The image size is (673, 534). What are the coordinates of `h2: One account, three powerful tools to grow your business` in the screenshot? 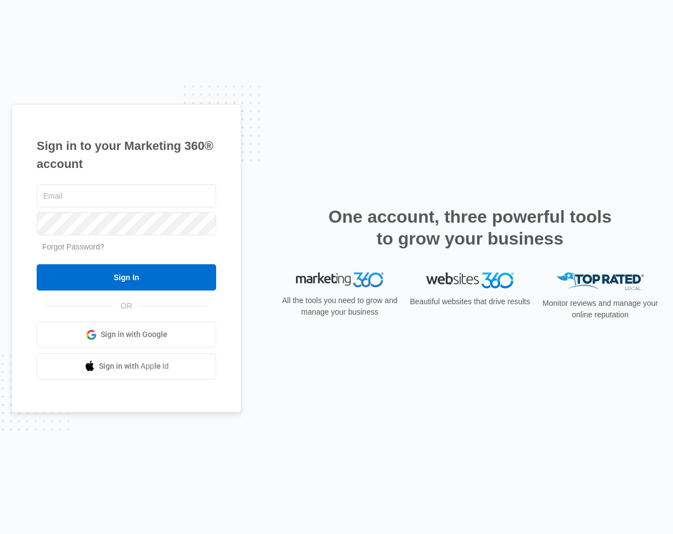 It's located at (470, 228).